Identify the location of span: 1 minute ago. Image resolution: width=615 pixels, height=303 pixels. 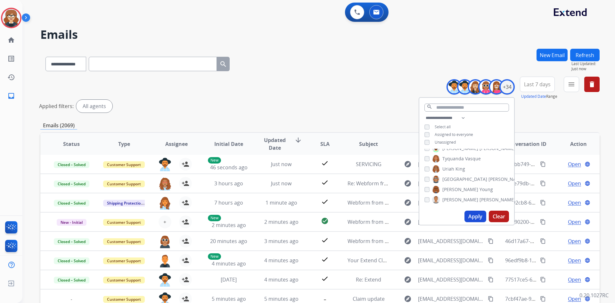
(281, 202).